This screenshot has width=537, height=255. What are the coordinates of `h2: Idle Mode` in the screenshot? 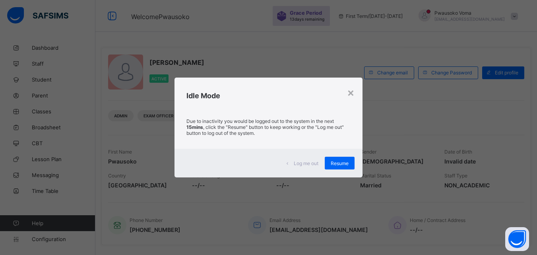 It's located at (268, 95).